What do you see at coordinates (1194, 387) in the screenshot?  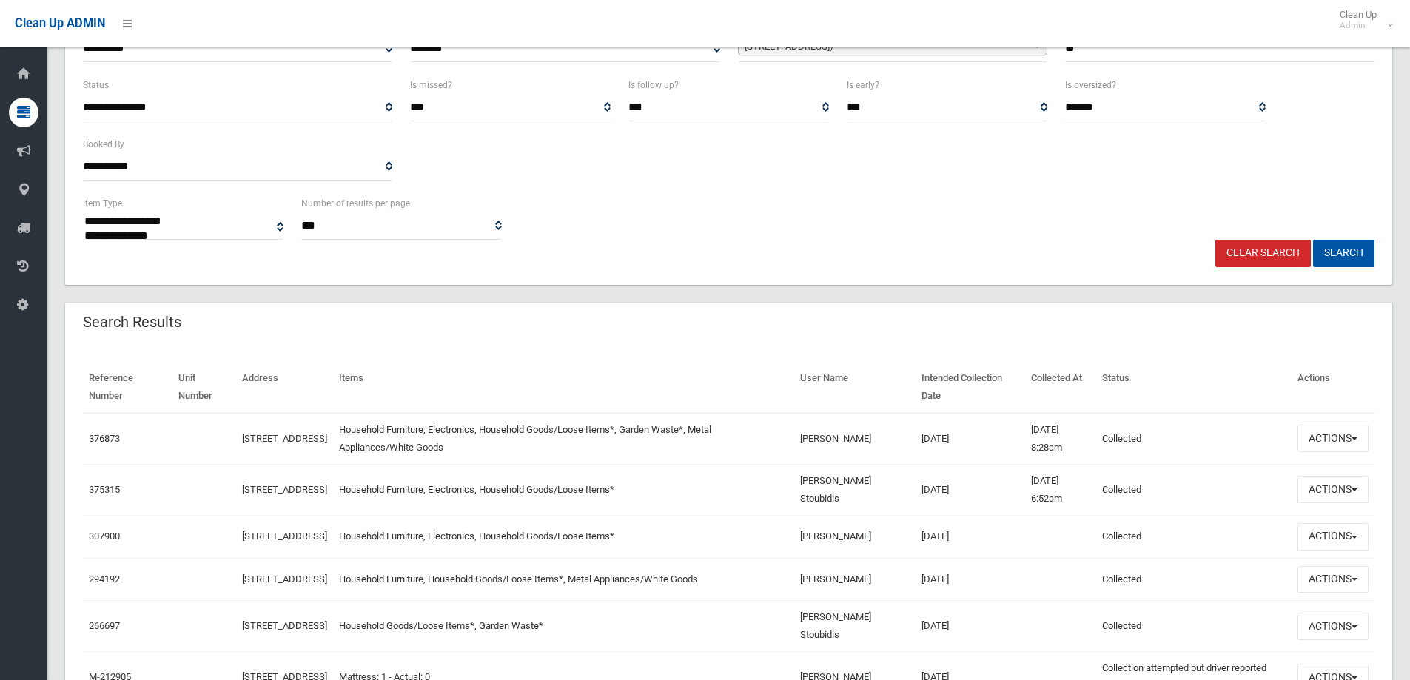 I see `th: Status` at bounding box center [1194, 387].